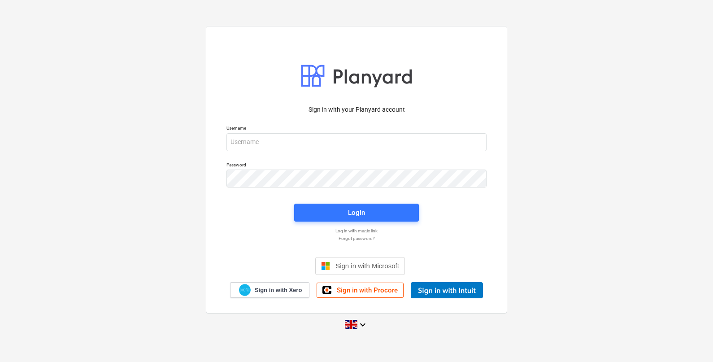  What do you see at coordinates (357, 213) in the screenshot?
I see `button: Login` at bounding box center [357, 213].